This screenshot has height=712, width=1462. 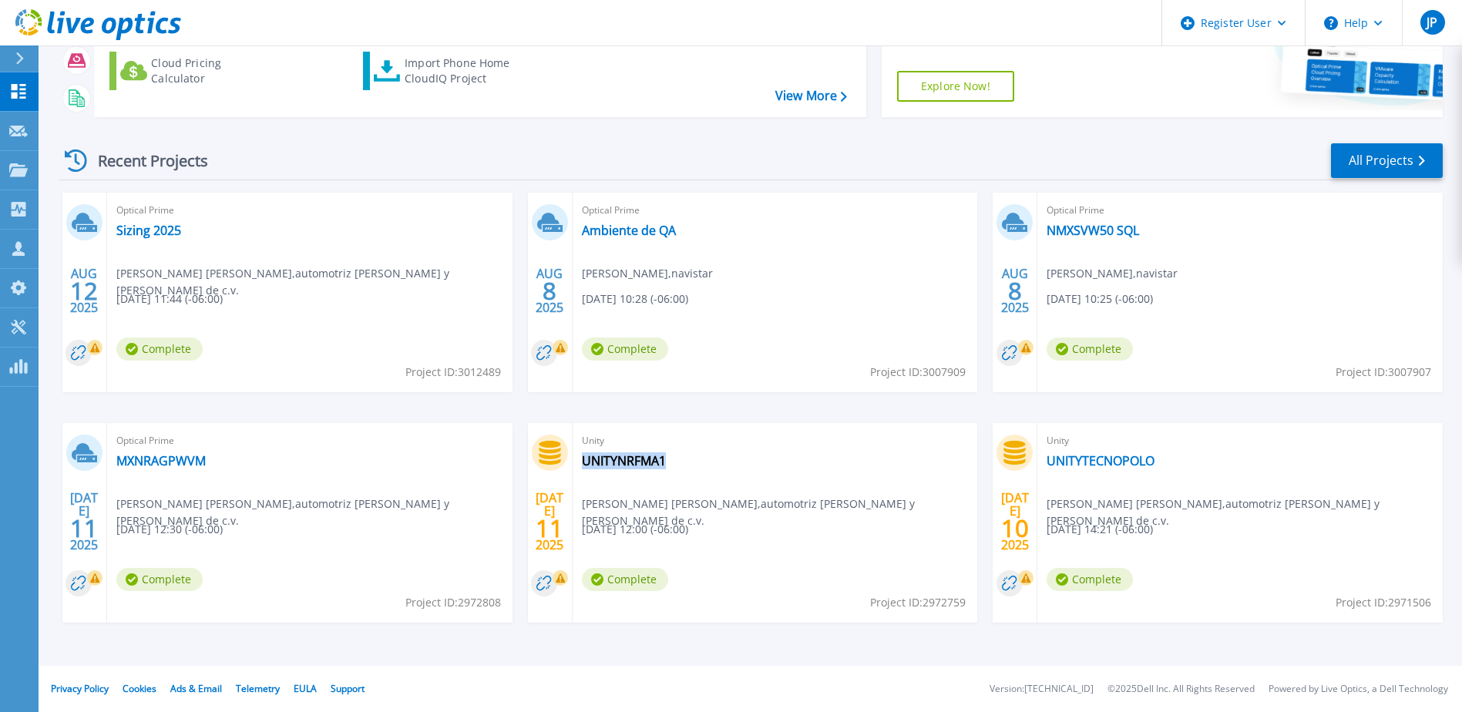 What do you see at coordinates (1015, 528) in the screenshot?
I see `span: 10` at bounding box center [1015, 528].